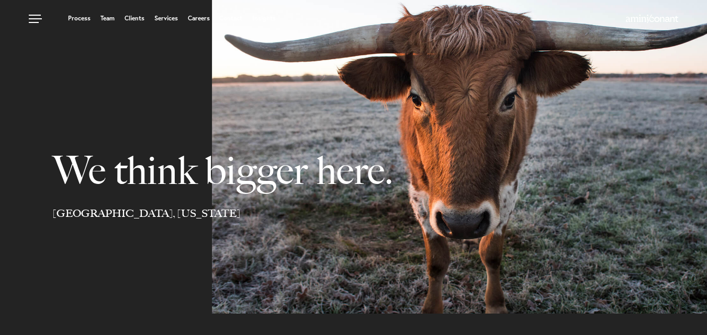 The image size is (707, 335). I want to click on a: Team, so click(107, 18).